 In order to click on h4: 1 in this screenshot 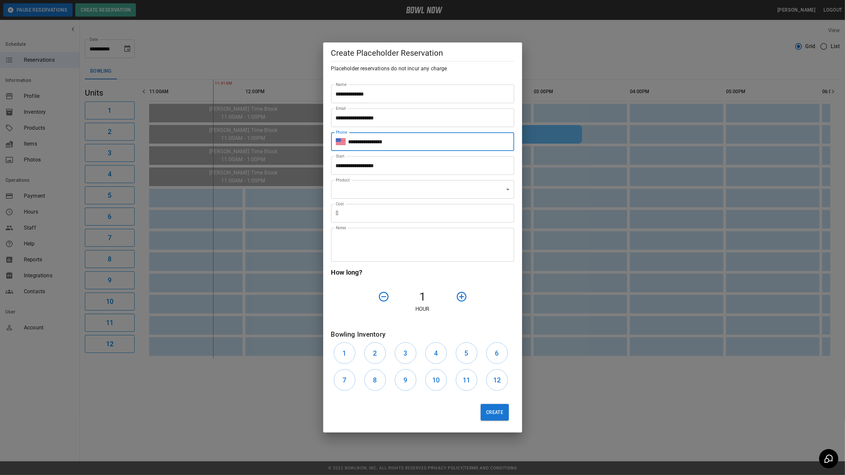, I will do `click(423, 297)`.